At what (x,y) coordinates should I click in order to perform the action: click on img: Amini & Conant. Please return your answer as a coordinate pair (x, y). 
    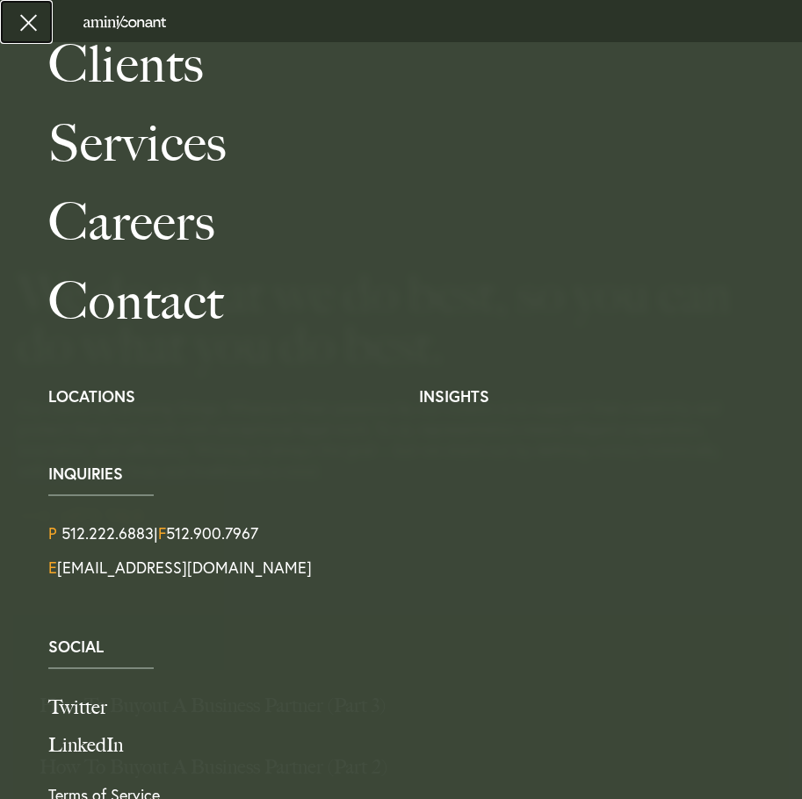
    Looking at the image, I should click on (125, 22).